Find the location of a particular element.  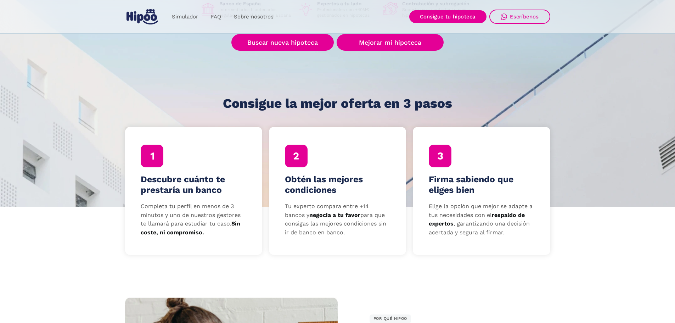

a: FAQ is located at coordinates (216, 17).